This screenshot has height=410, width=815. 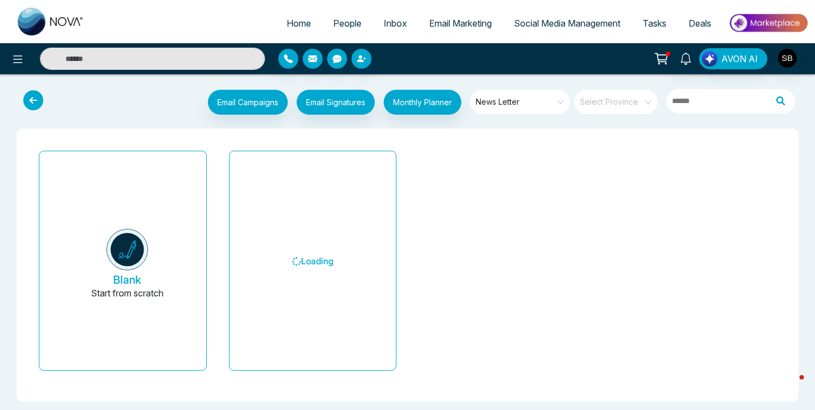 What do you see at coordinates (423, 102) in the screenshot?
I see `button: Monthly Planner` at bounding box center [423, 102].